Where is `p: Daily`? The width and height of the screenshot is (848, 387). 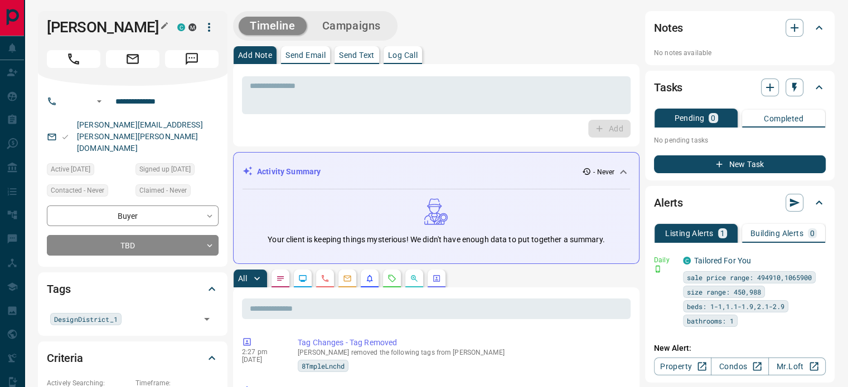
p: Daily is located at coordinates (665, 260).